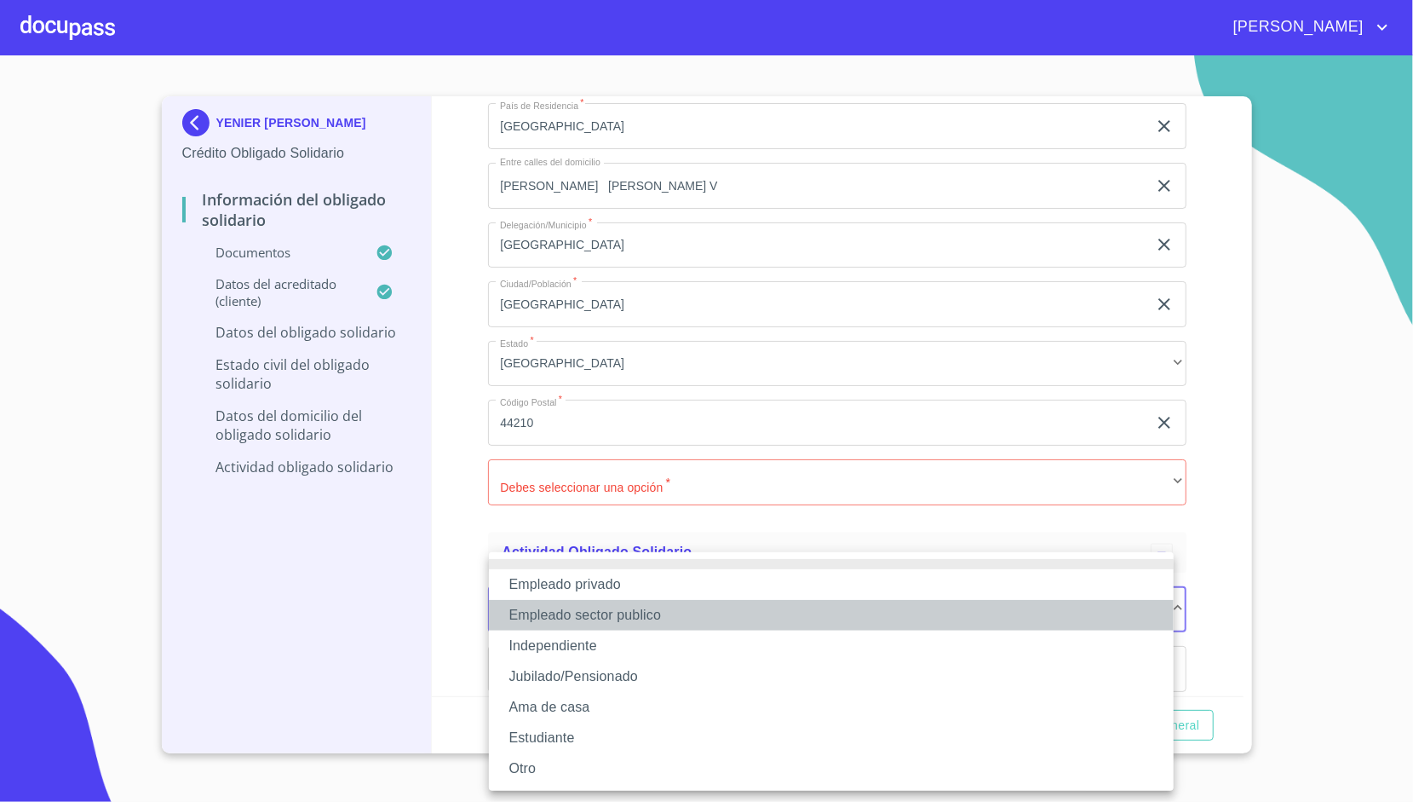 This screenshot has width=1413, height=802. What do you see at coordinates (832, 615) in the screenshot?
I see `li: Empleado sector publico` at bounding box center [832, 615].